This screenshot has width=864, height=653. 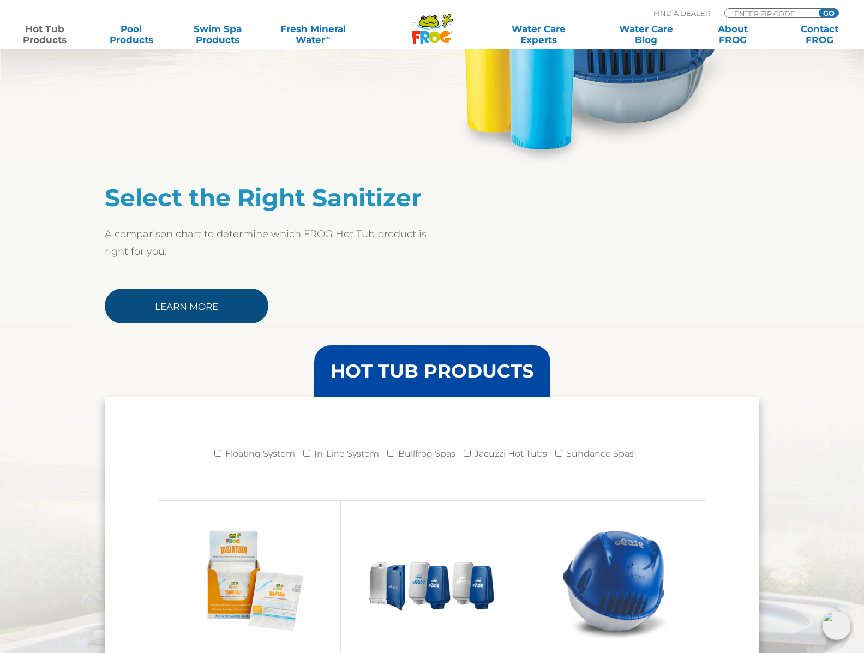 What do you see at coordinates (682, 13) in the screenshot?
I see `p: Find A Dealer` at bounding box center [682, 13].